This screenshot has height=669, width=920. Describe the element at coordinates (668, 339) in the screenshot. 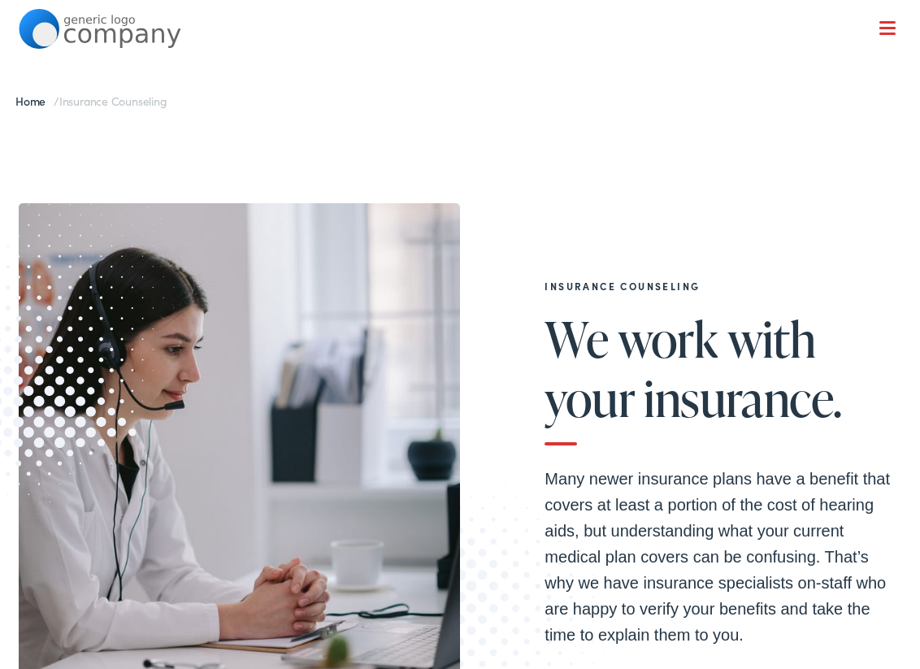

I see `span: work` at that location.